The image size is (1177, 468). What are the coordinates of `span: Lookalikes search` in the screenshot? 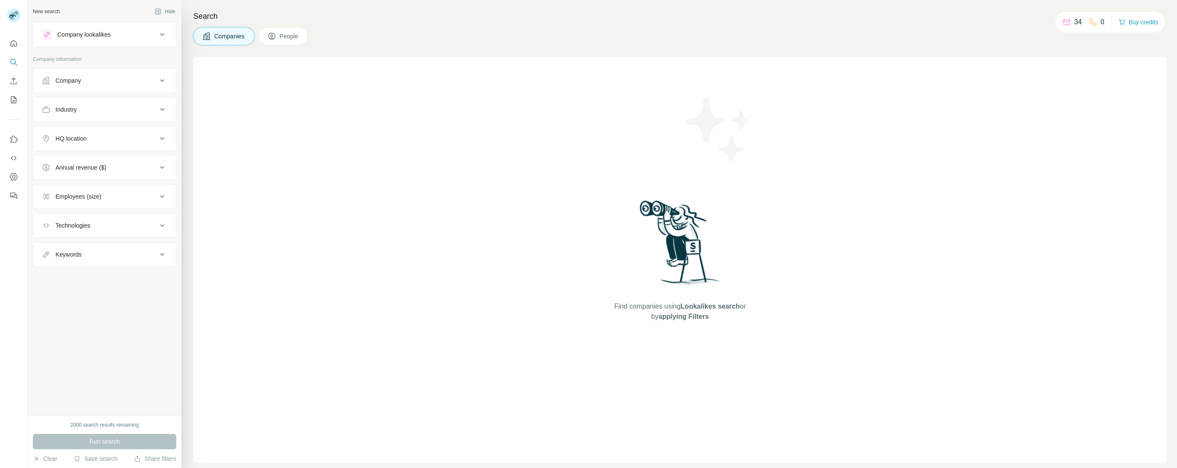 It's located at (710, 306).